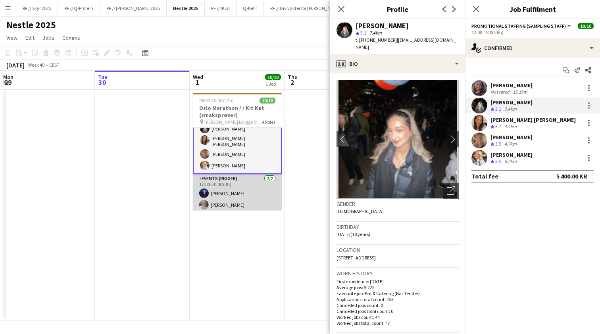  What do you see at coordinates (398, 299) in the screenshot?
I see `p: Applications total count: 253` at bounding box center [398, 299].